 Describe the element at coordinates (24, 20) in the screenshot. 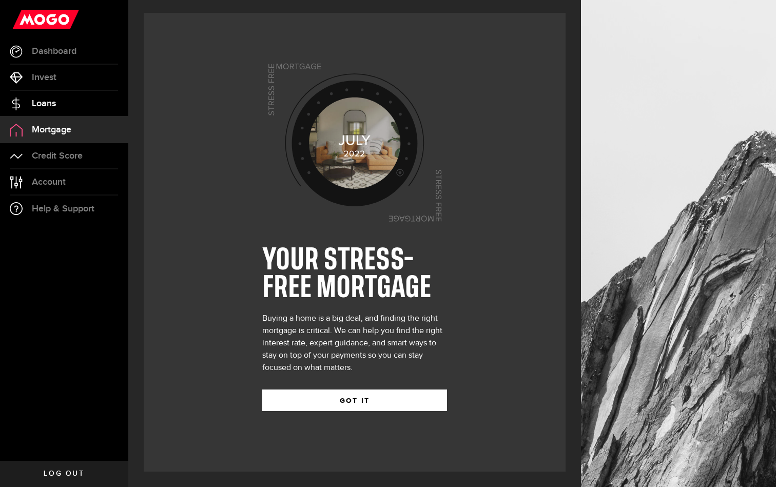

I see `button: Open LiveChat chat widget` at that location.